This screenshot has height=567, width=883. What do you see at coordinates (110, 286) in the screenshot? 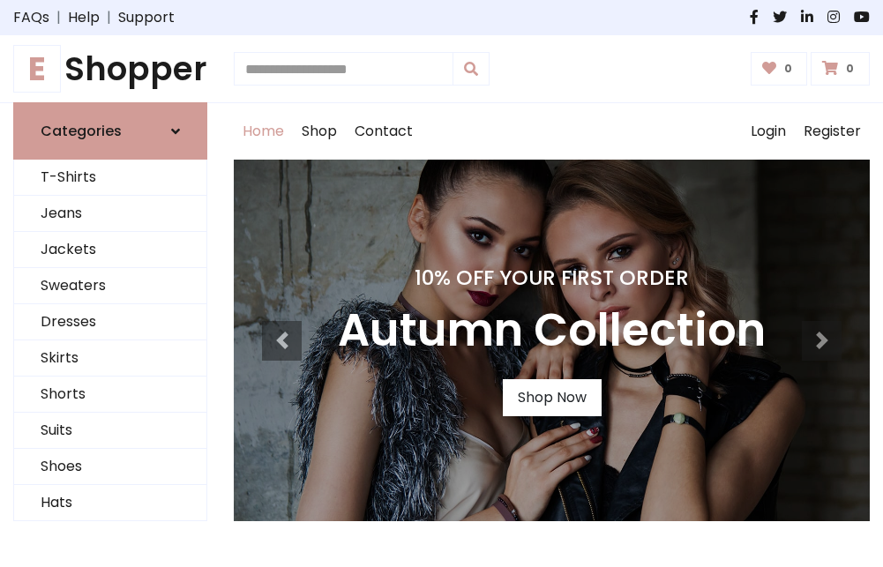
I see `a: Sweaters` at bounding box center [110, 286].